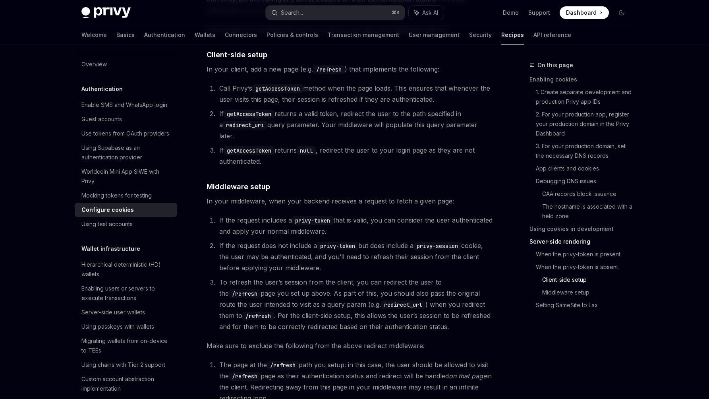 The width and height of the screenshot is (709, 399). Describe the element at coordinates (581, 13) in the screenshot. I see `span: Dashboard` at that location.